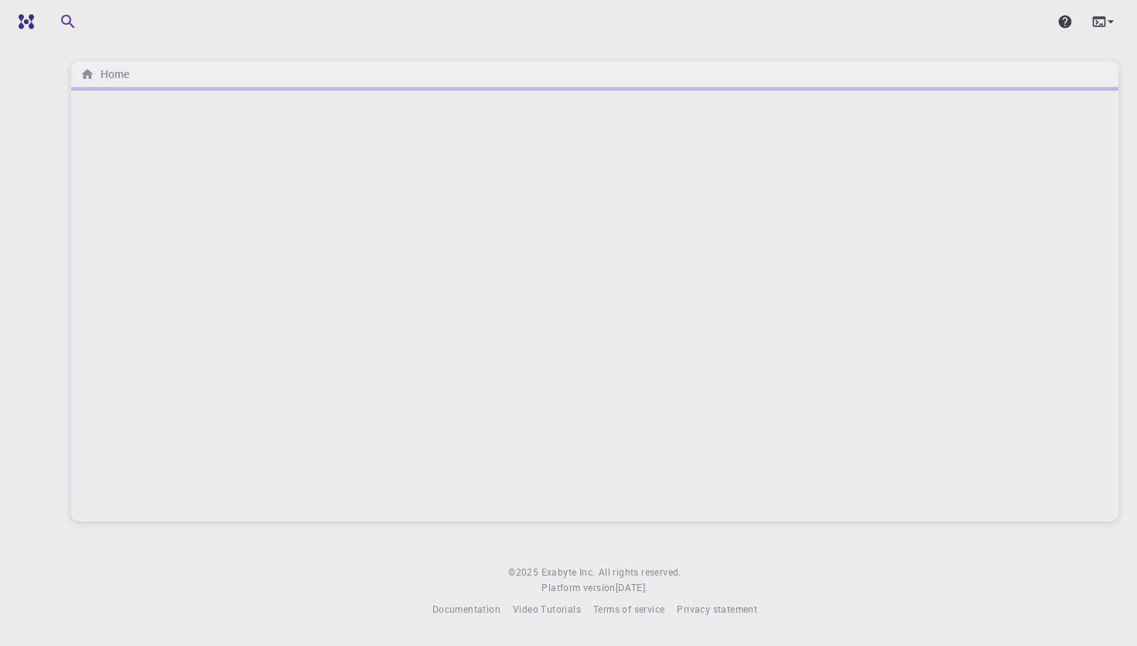 The width and height of the screenshot is (1137, 646). I want to click on a: Terms of service, so click(629, 609).